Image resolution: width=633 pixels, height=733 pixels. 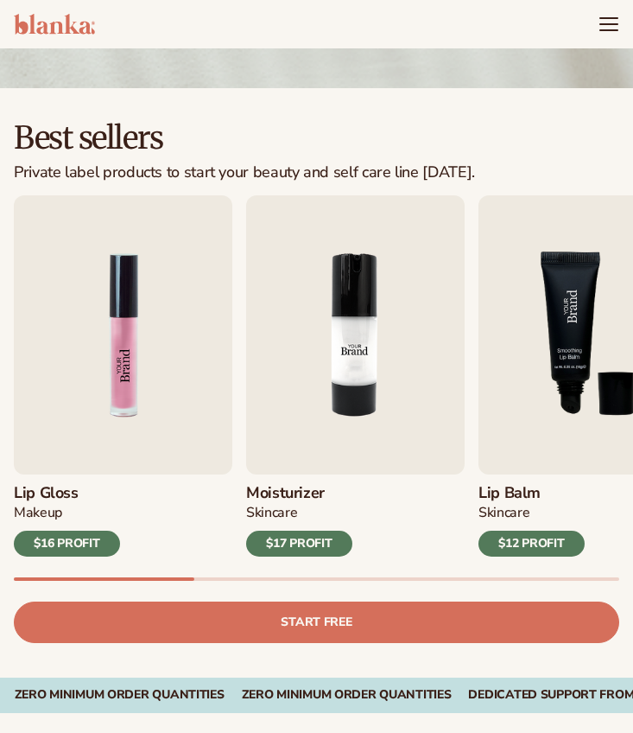 What do you see at coordinates (67, 543) in the screenshot?
I see `div: $16 PROFIT` at bounding box center [67, 543].